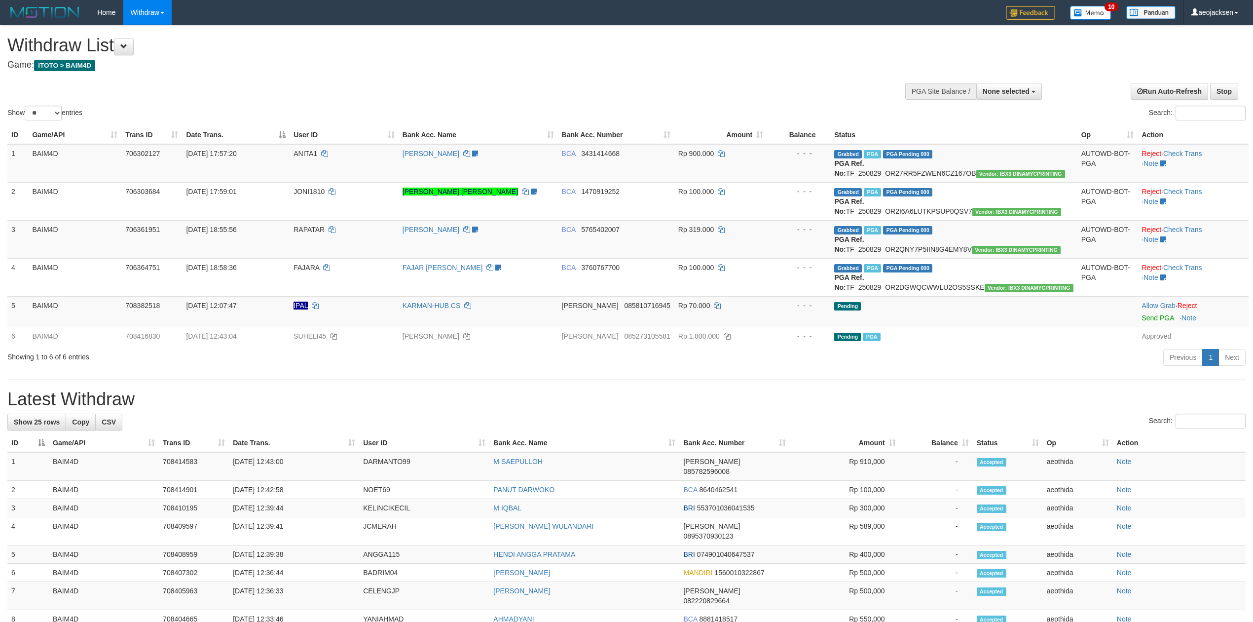 The width and height of the screenshot is (1253, 622). Describe the element at coordinates (601, 191) in the screenshot. I see `span: Copy 1470919252 to clipboard` at that location.